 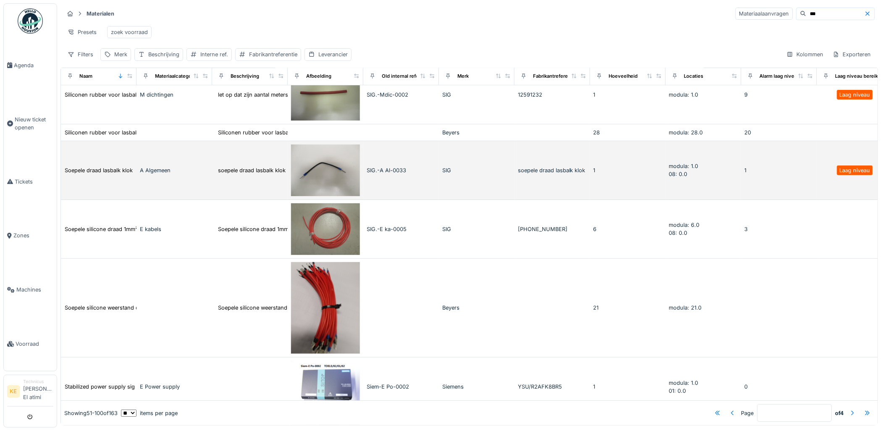 I want to click on div: Technicus, so click(x=38, y=381).